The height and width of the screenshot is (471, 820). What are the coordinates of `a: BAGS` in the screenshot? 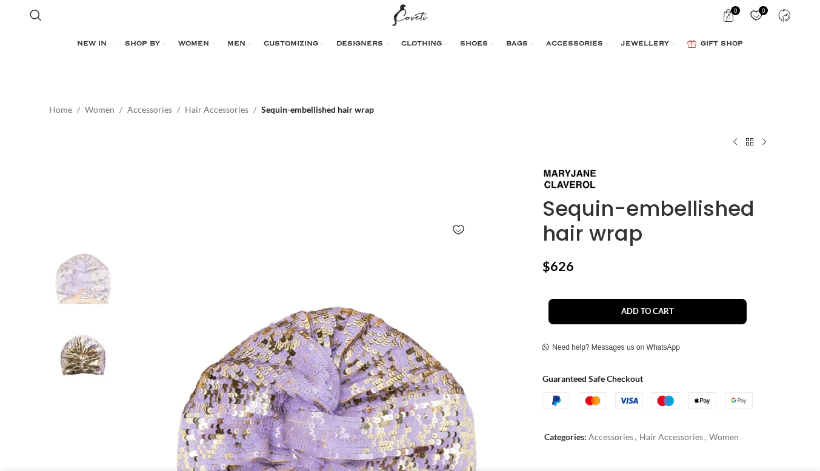 It's located at (520, 44).